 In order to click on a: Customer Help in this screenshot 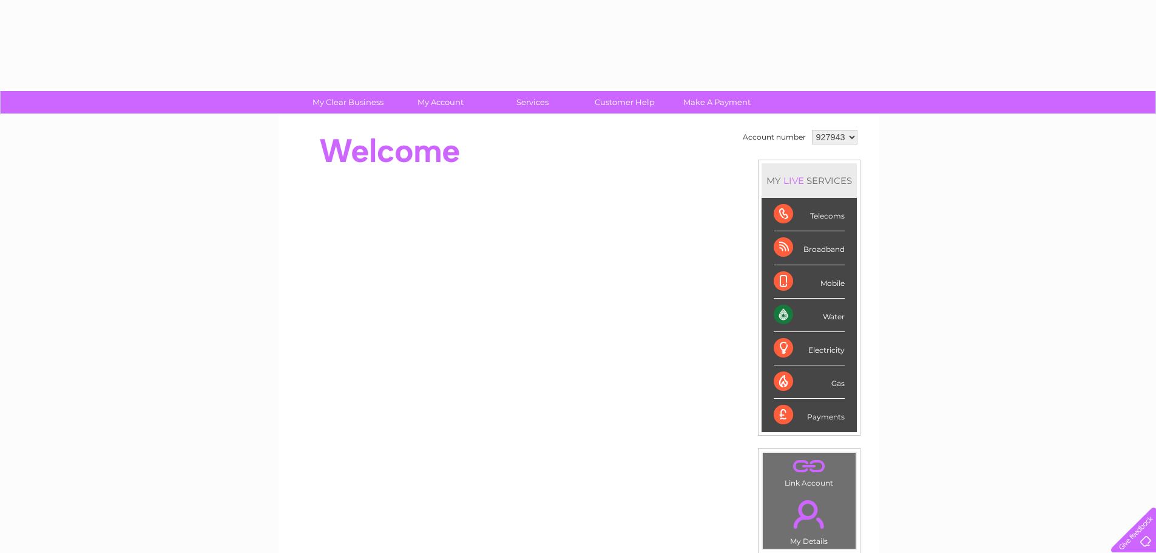, I will do `click(625, 102)`.